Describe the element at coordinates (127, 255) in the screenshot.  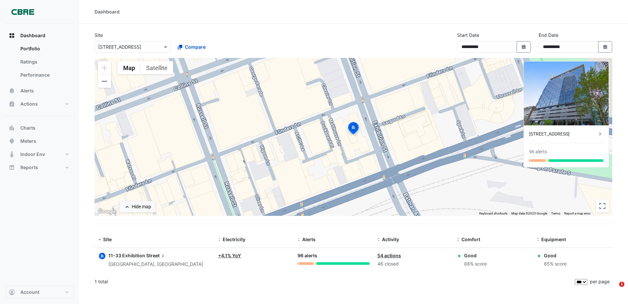
I see `span: 11-33 Exhibition` at that location.